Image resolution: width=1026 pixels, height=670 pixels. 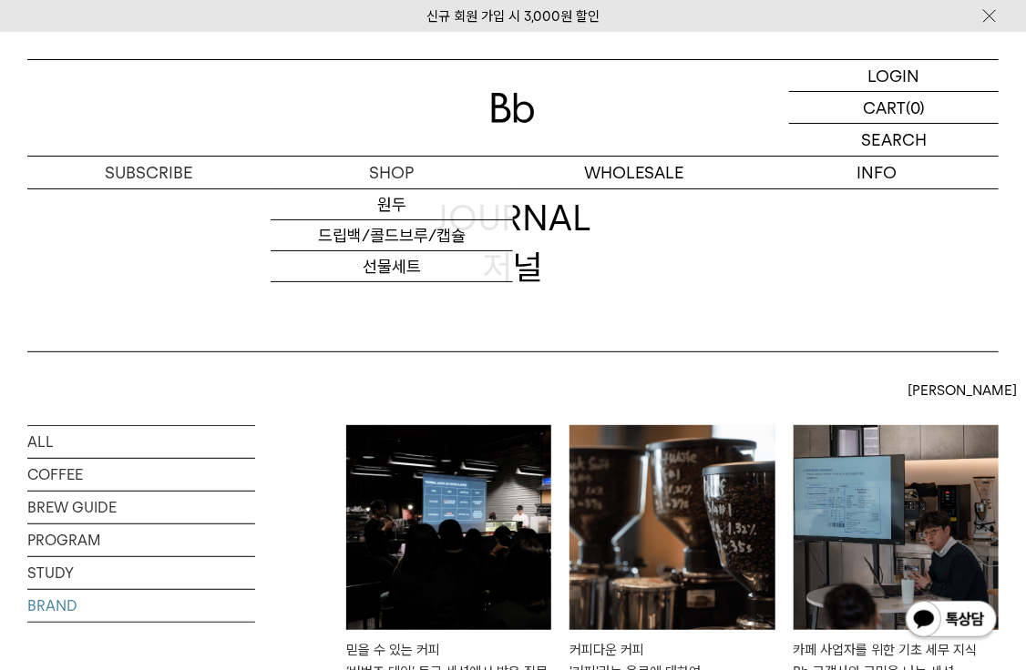 What do you see at coordinates (894, 76) in the screenshot?
I see `p: LOGIN` at bounding box center [894, 76].